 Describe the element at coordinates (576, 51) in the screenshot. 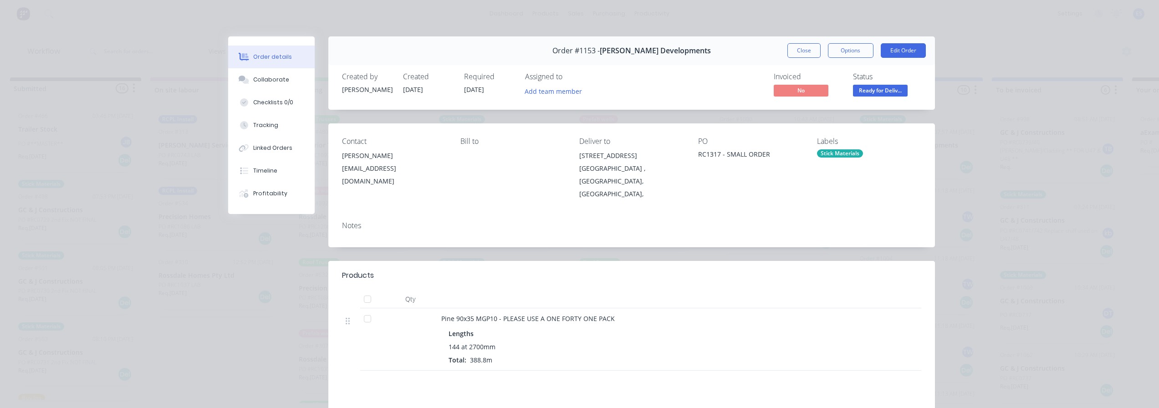

I see `span: Order #1153 -` at that location.